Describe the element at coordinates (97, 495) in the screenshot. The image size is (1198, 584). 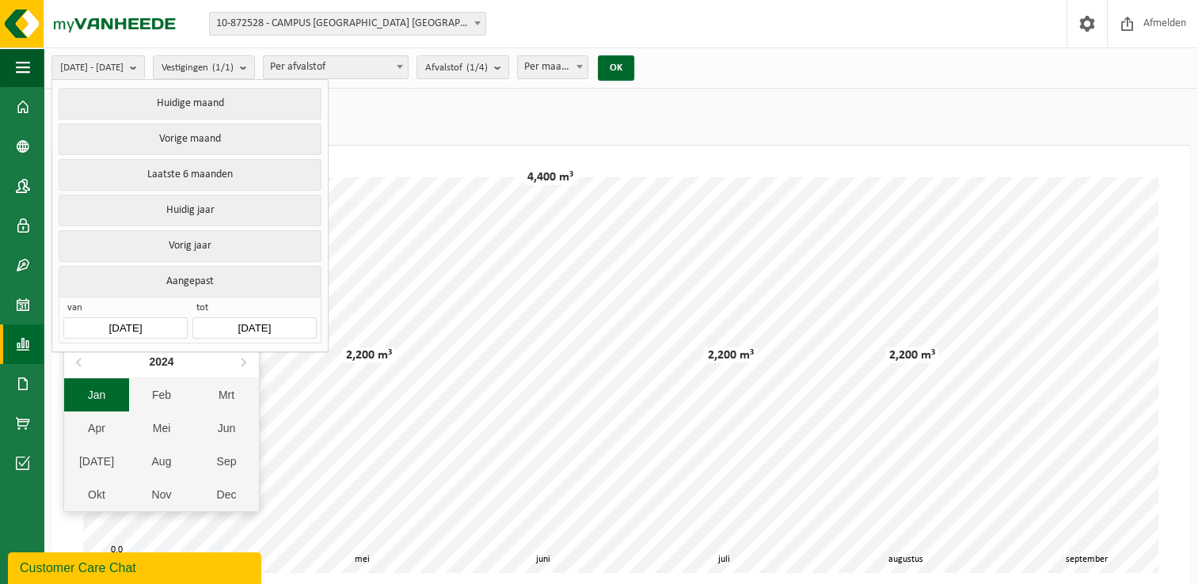
I see `div: Okt` at that location.